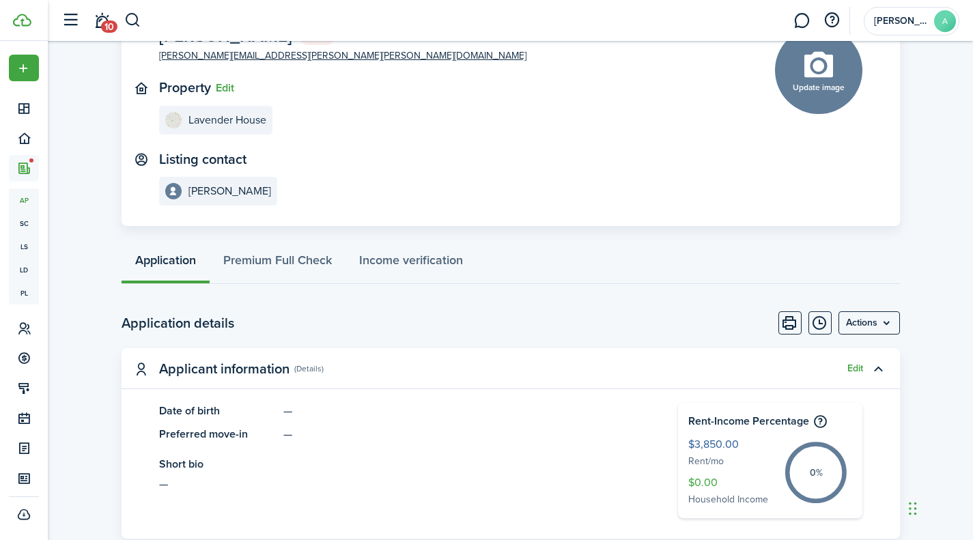 The image size is (973, 540). What do you see at coordinates (24, 246) in the screenshot?
I see `span: ls` at bounding box center [24, 246].